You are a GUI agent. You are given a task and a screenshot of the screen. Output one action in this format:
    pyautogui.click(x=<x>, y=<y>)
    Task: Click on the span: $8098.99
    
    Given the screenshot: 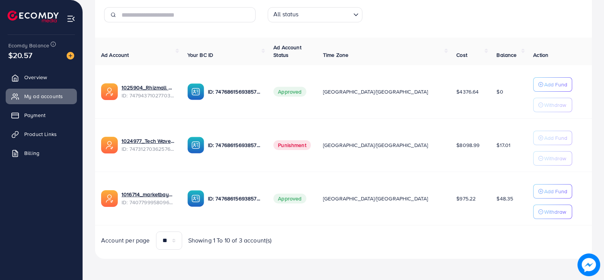 What is the action you would take?
    pyautogui.click(x=468, y=145)
    